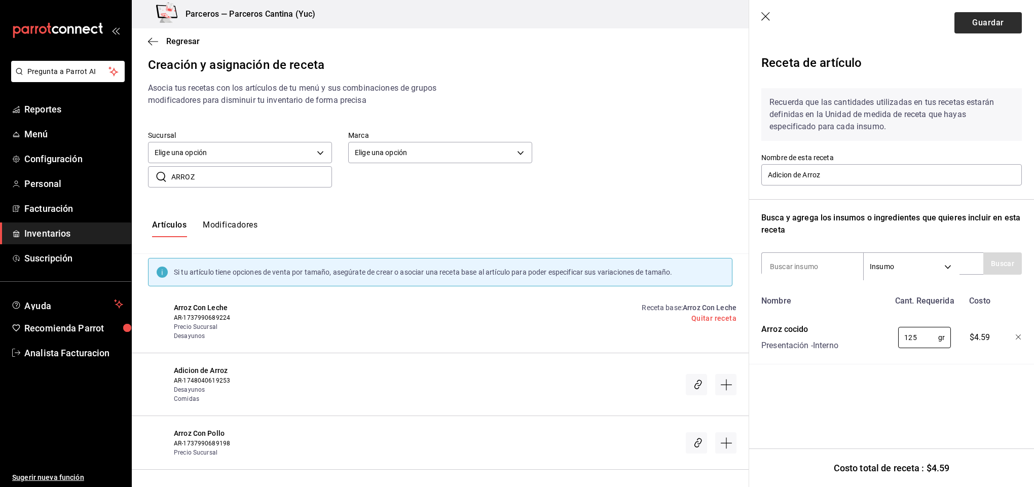  I want to click on div: Recuerda que las cantidades utilizadas en tus recetas estarán definidas en la Unidad de medida de..., so click(891, 114).